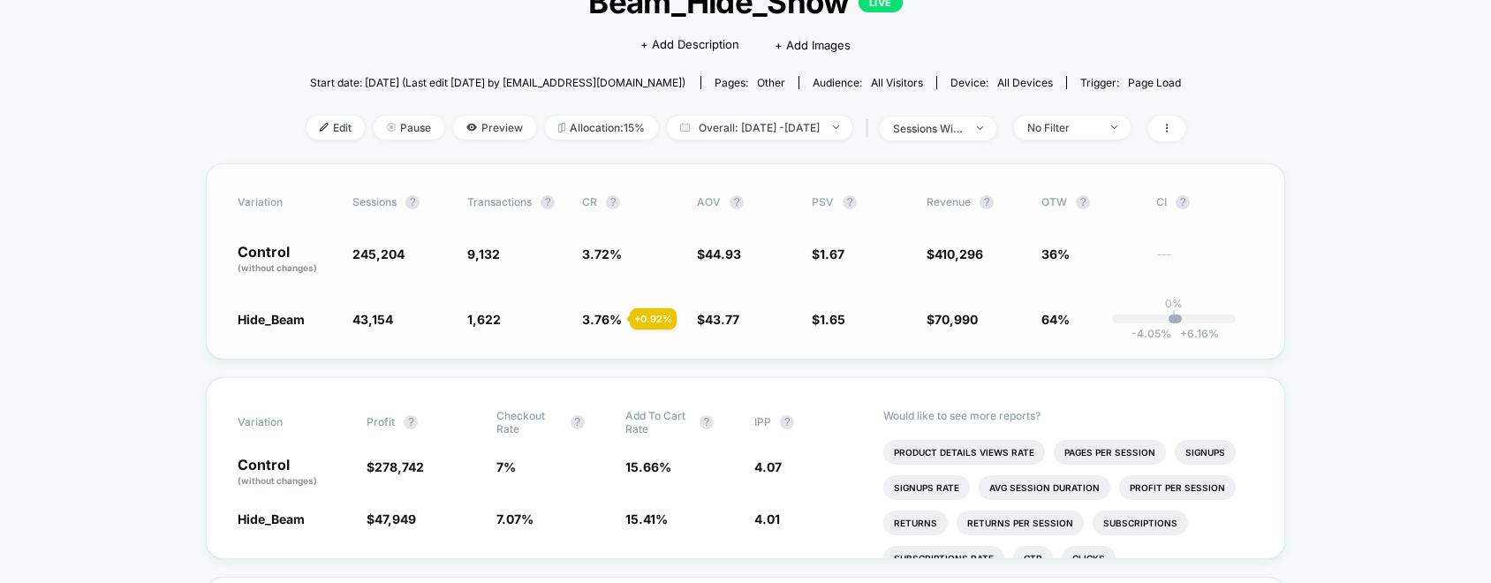  I want to click on div: Trigger:, so click(1131, 82).